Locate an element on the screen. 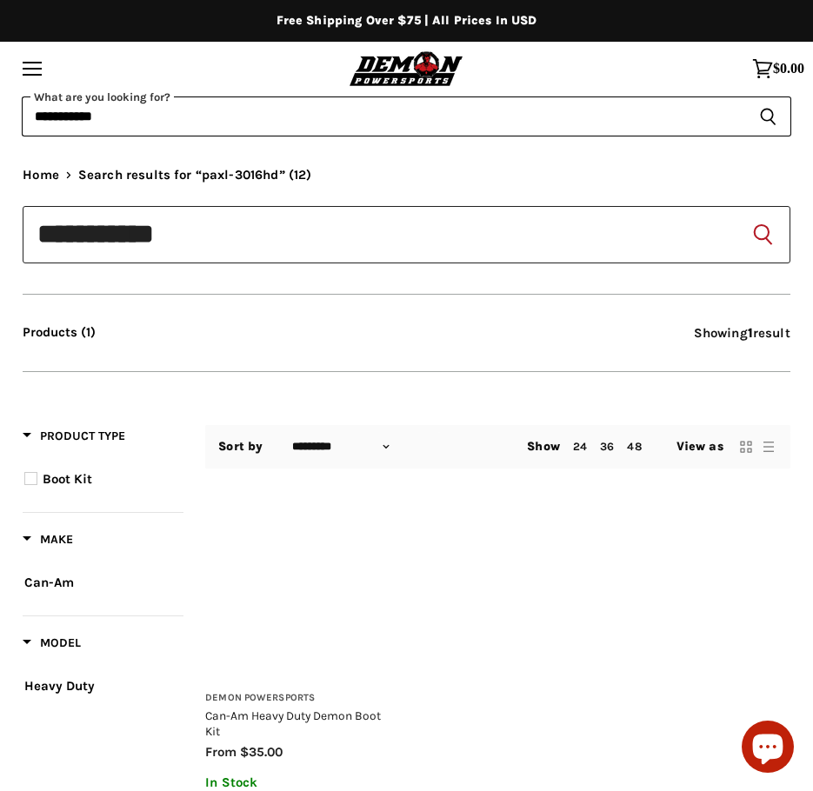 The height and width of the screenshot is (791, 813). span: Showing result is located at coordinates (741, 333).